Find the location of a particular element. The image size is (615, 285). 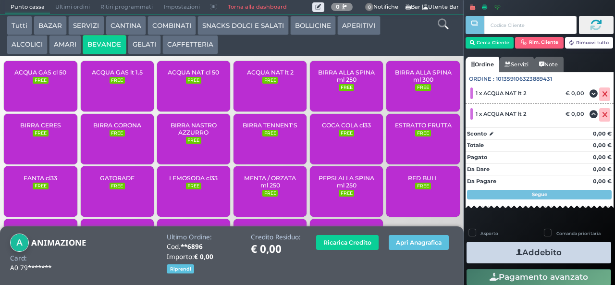

span: MENTA / ORZATA ml 250 is located at coordinates (270, 182).